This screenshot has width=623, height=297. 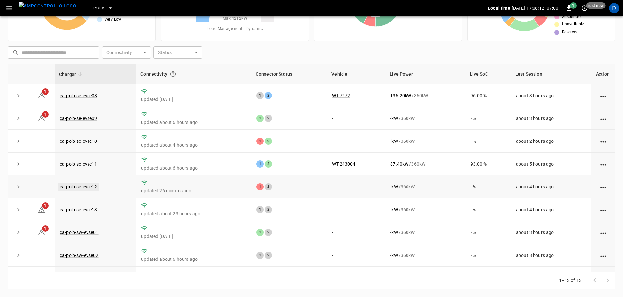 What do you see at coordinates (551, 164) in the screenshot?
I see `td: about 5 hours ago` at bounding box center [551, 164].